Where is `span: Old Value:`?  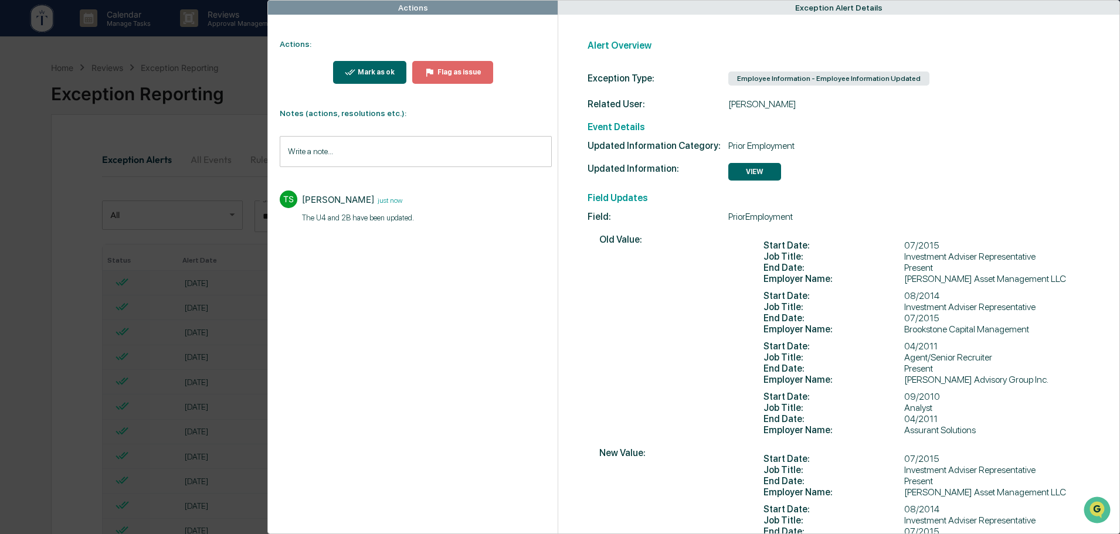
span: Old Value: is located at coordinates (670, 239).